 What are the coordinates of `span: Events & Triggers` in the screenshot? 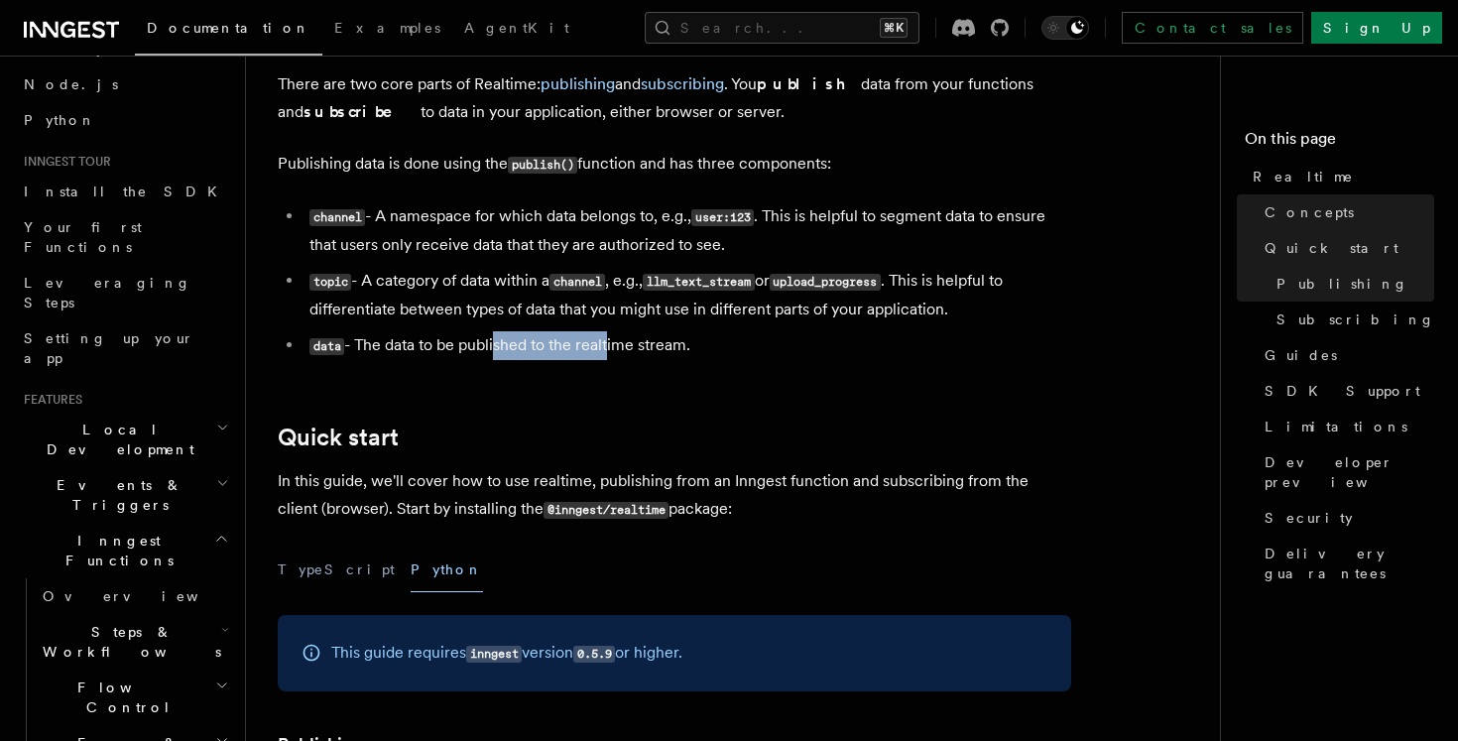 It's located at (116, 495).